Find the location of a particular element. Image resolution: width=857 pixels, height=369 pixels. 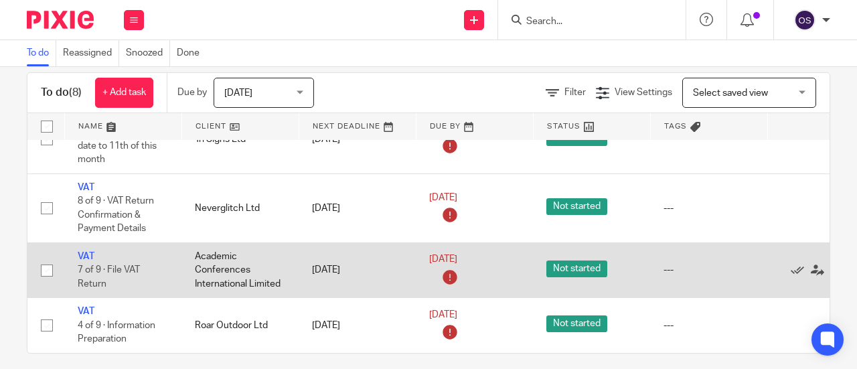

td: Academic Conferences International Limited is located at coordinates (240, 270).